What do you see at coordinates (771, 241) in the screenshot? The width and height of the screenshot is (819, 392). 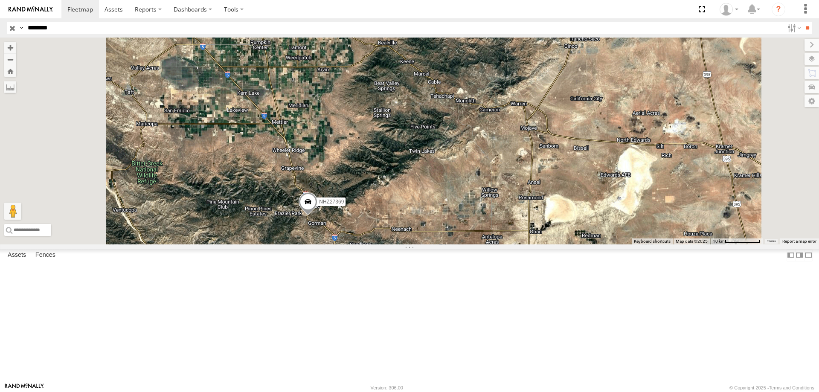 I see `a: Terms (opens in new tab)` at bounding box center [771, 241].